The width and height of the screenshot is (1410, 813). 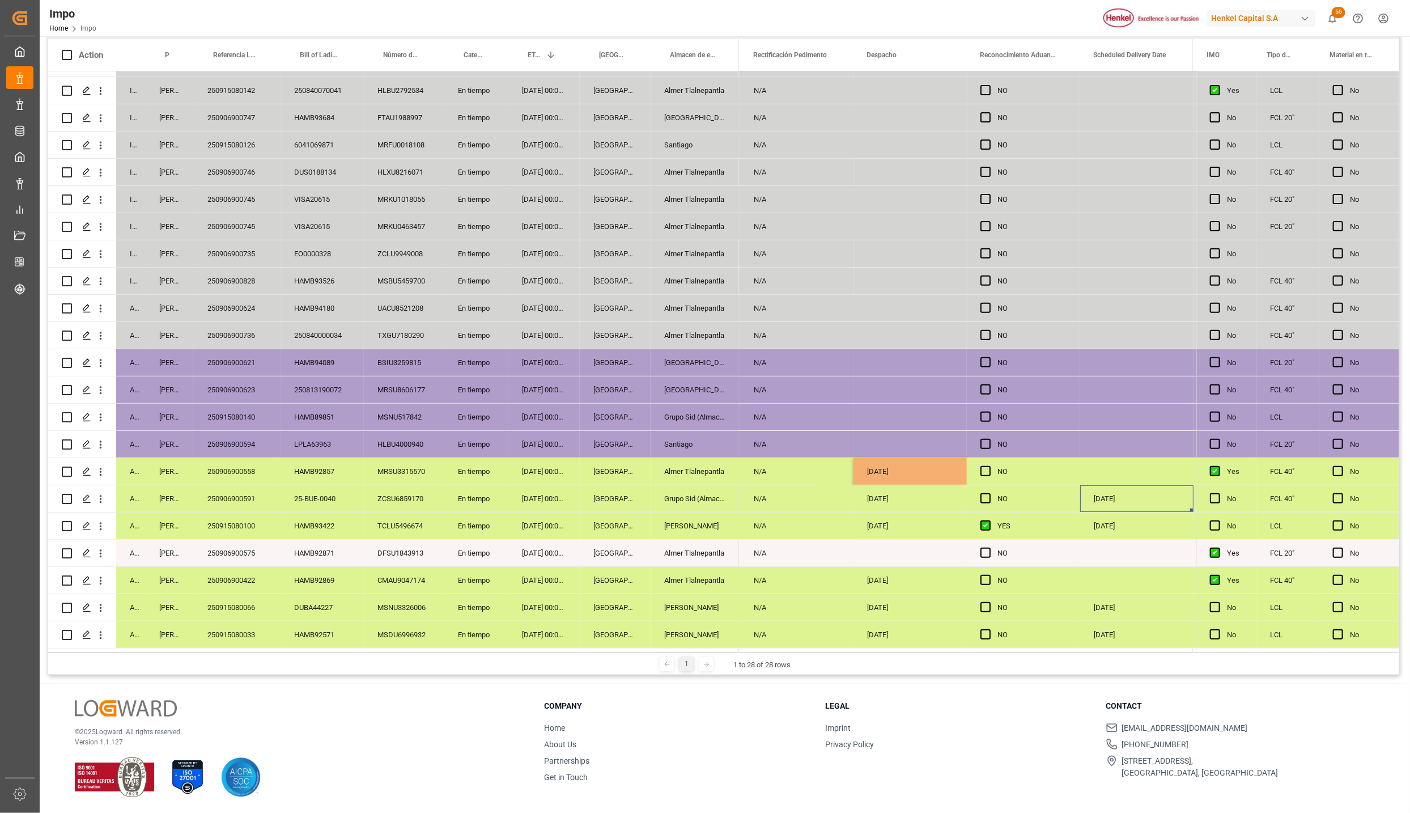 What do you see at coordinates (404, 389) in the screenshot?
I see `div: MRSU8606177` at bounding box center [404, 389].